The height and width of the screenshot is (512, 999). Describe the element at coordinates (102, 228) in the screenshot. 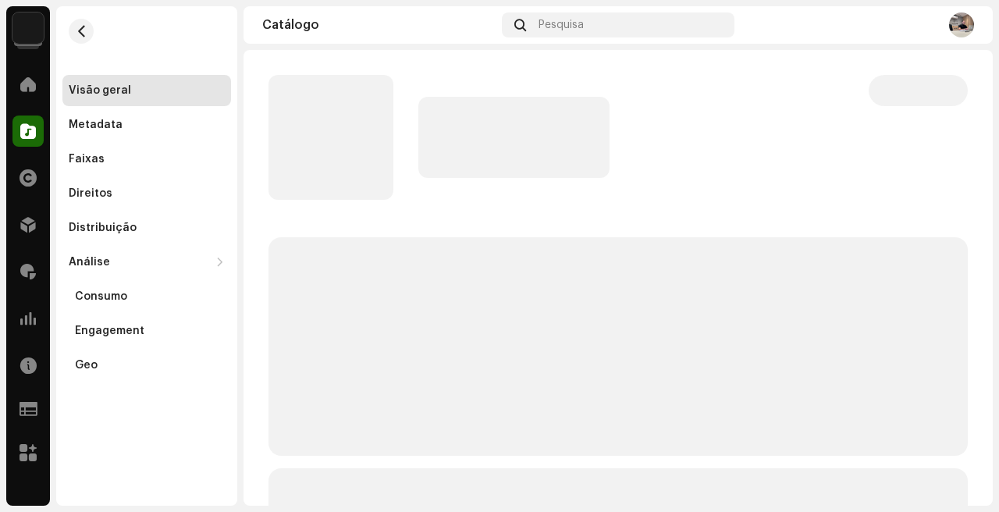

I see `div: Distribuição` at that location.